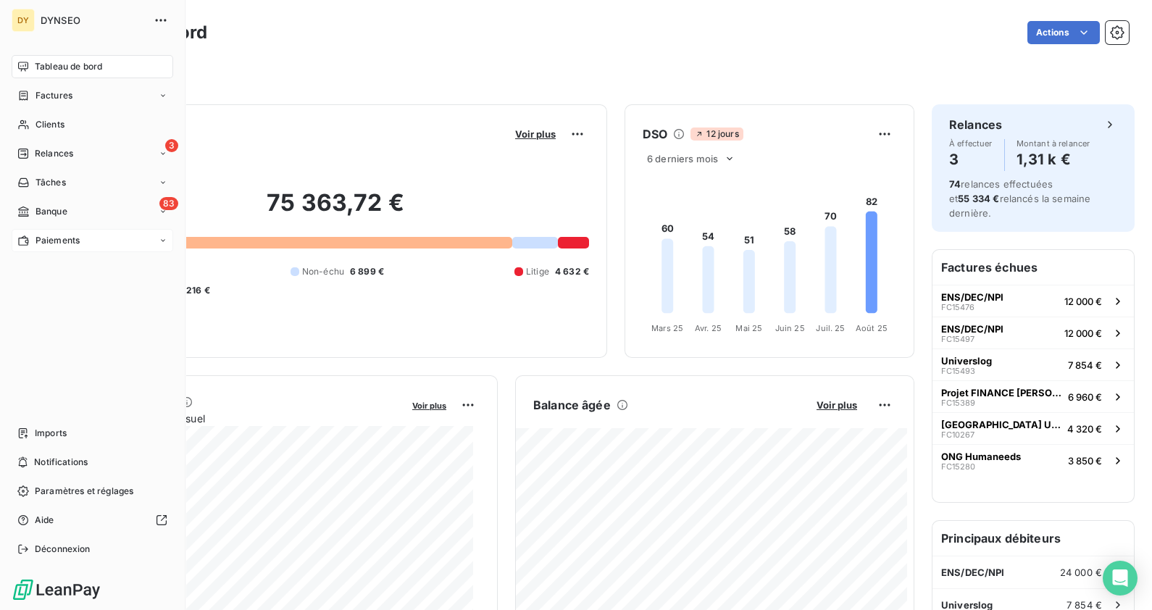  I want to click on span: 4 320 €, so click(1084, 429).